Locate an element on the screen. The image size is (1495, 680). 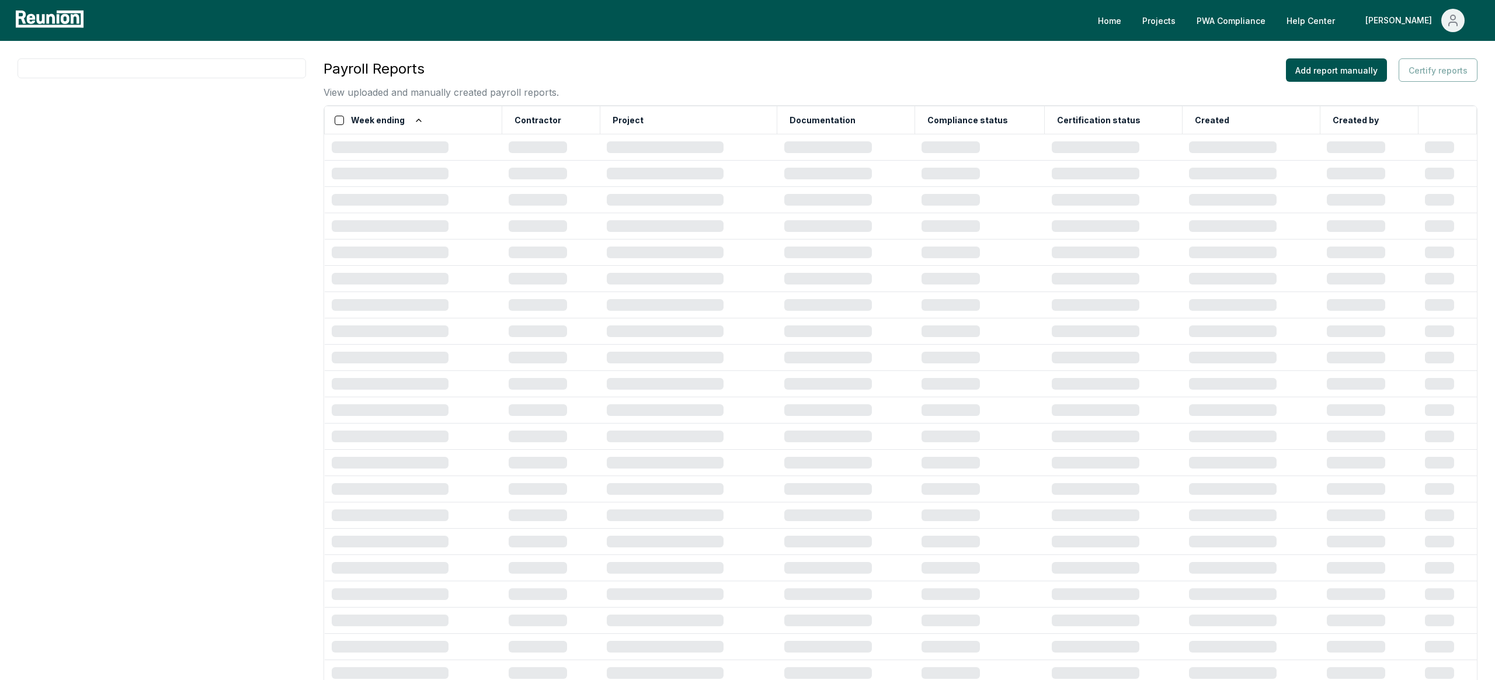
button: Documentation is located at coordinates (822, 120).